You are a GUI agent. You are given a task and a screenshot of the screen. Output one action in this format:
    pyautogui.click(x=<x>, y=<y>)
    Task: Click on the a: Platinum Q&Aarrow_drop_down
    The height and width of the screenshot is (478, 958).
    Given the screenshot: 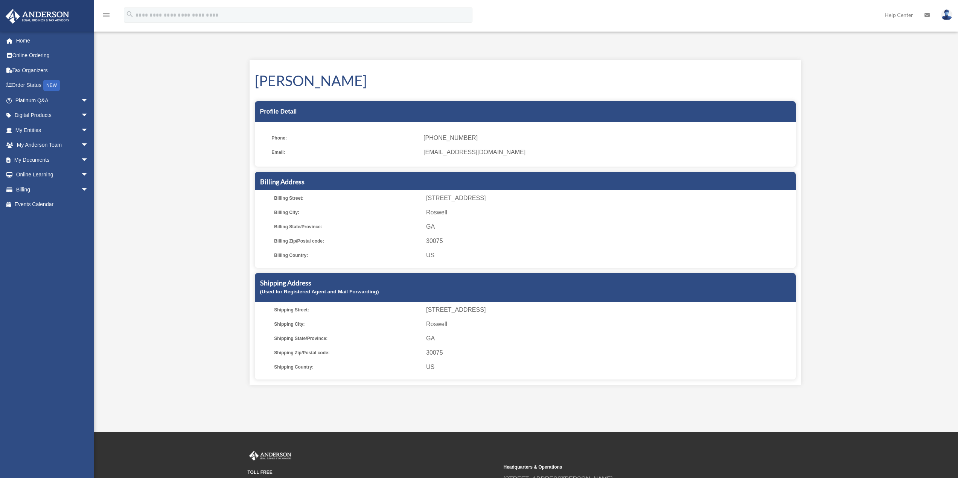 What is the action you would take?
    pyautogui.click(x=52, y=101)
    